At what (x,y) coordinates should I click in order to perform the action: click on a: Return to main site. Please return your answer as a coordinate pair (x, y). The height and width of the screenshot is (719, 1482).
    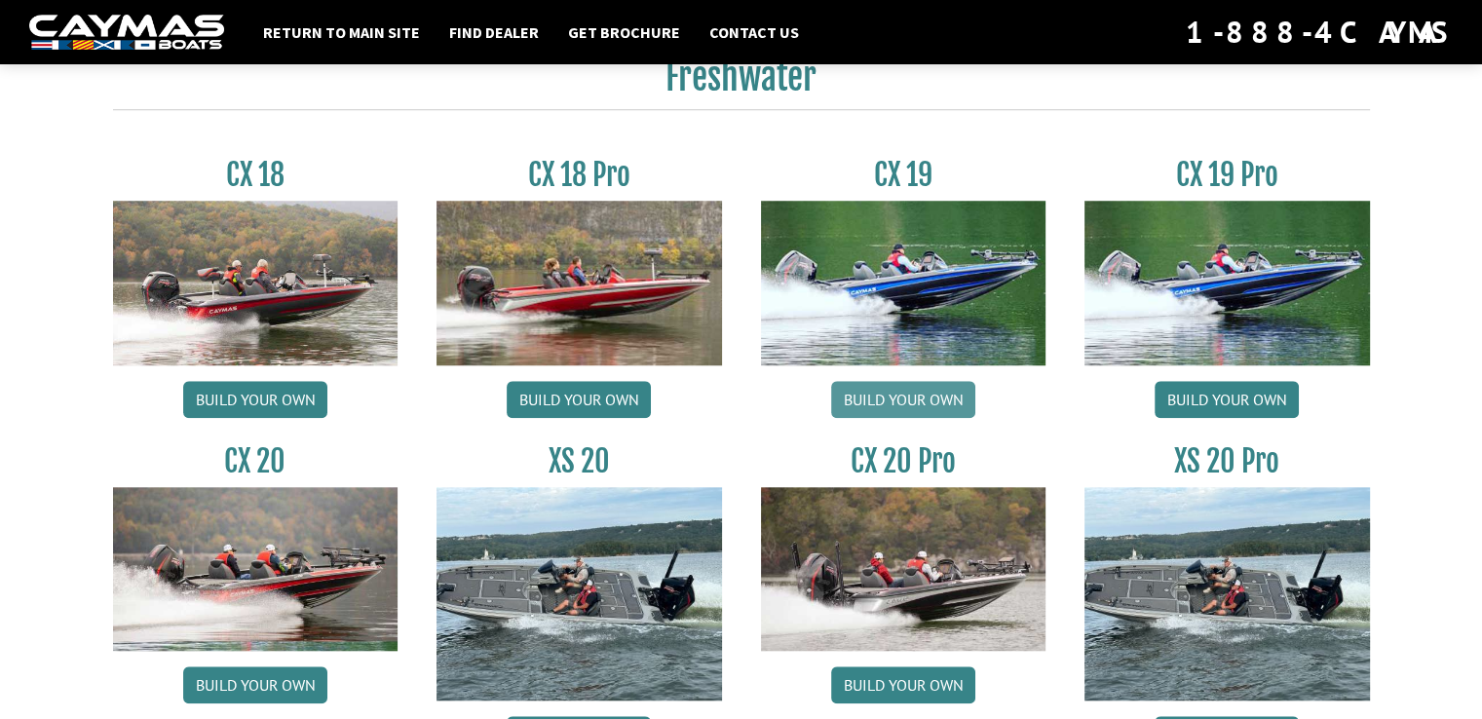
    Looking at the image, I should click on (341, 32).